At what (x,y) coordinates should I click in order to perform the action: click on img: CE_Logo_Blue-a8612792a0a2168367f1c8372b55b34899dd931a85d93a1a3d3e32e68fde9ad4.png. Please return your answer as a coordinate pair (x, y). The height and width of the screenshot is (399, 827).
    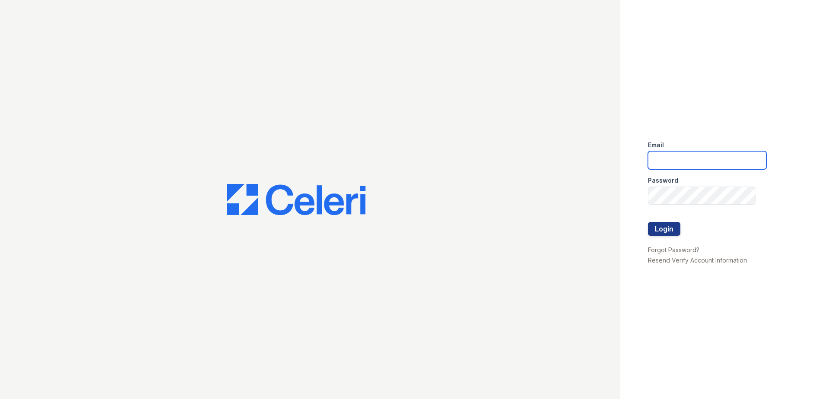
    Looking at the image, I should click on (296, 200).